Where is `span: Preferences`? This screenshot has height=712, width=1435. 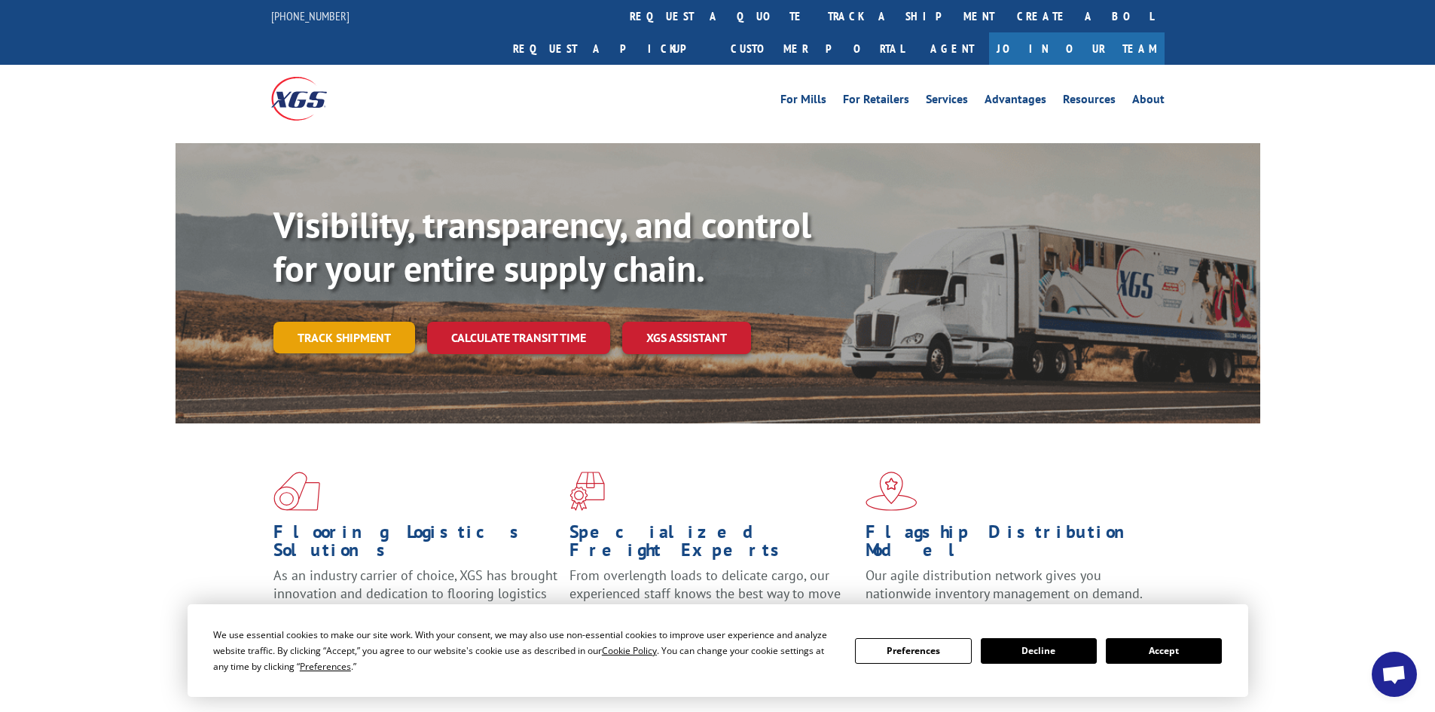 span: Preferences is located at coordinates (325, 666).